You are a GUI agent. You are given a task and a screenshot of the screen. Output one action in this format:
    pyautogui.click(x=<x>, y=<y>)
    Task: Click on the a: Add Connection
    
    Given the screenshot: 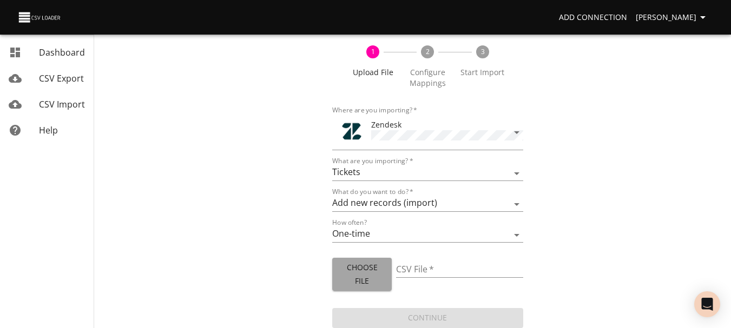 What is the action you would take?
    pyautogui.click(x=593, y=17)
    